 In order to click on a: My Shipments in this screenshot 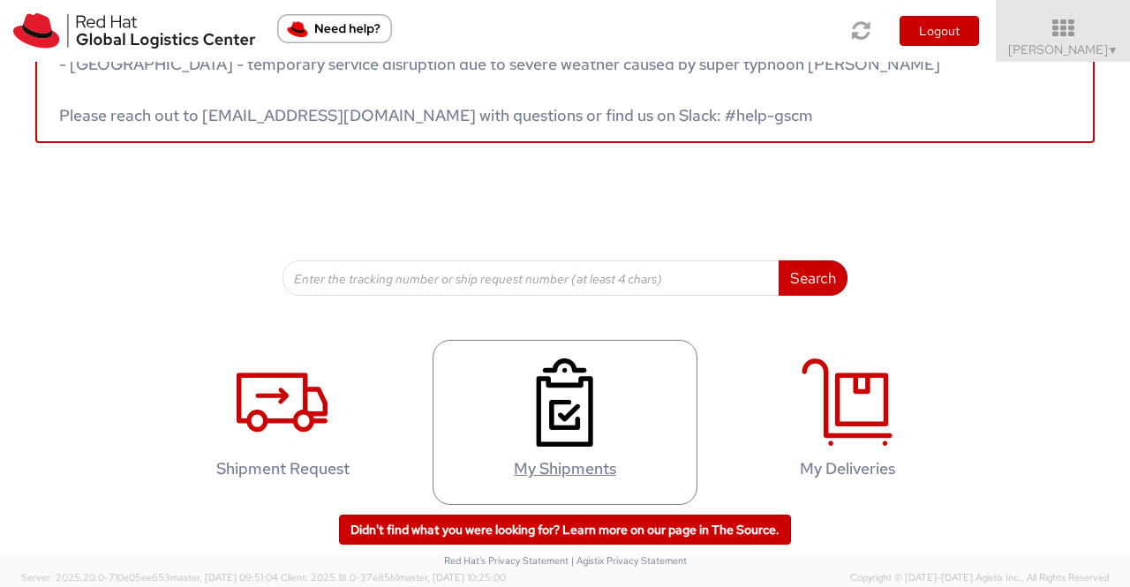, I will do `click(565, 422)`.